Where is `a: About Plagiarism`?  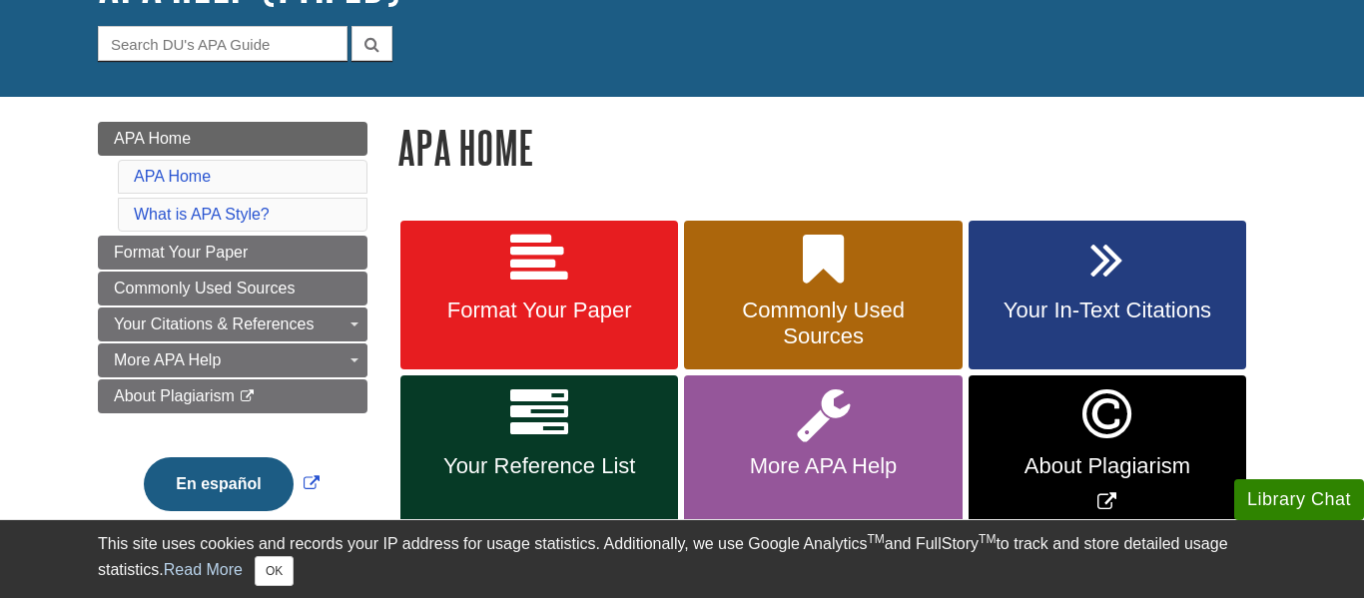
a: About Plagiarism is located at coordinates (233, 396).